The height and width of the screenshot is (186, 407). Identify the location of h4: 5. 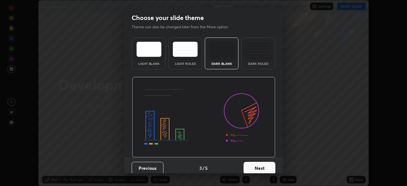
(206, 168).